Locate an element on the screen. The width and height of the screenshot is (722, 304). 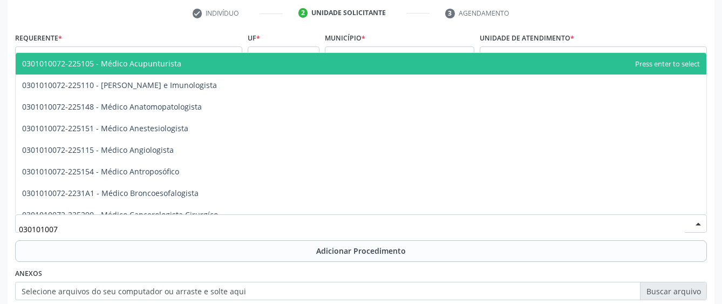
span: 0301010072-2231A1 - Médico Broncoesofalogista is located at coordinates (110, 193).